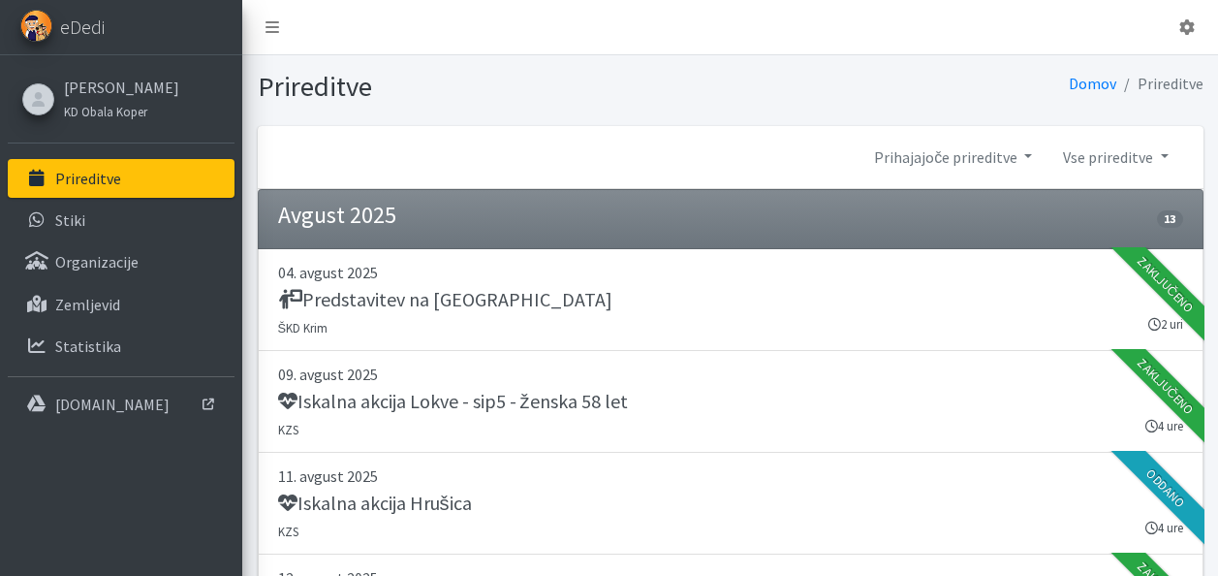 Image resolution: width=1218 pixels, height=576 pixels. Describe the element at coordinates (952, 157) in the screenshot. I see `a: Prihajajoče prireditve` at that location.